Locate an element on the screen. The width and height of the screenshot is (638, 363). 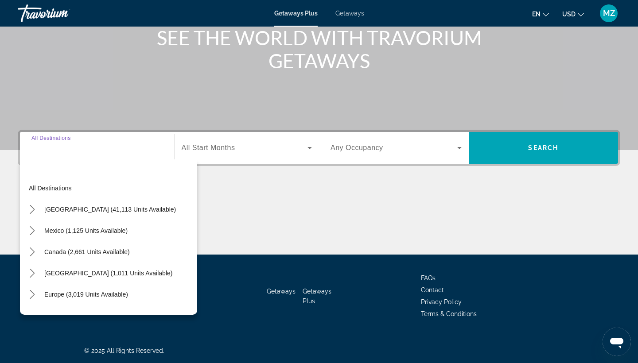
a: Travorium is located at coordinates (62, 13).